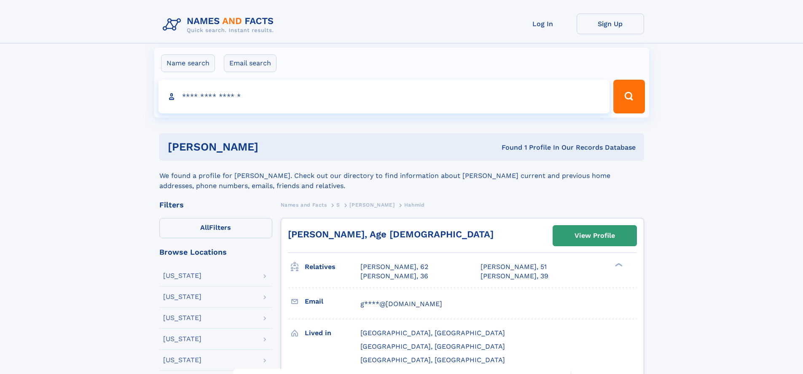 The height and width of the screenshot is (374, 803). I want to click on button: Search Button, so click(629, 97).